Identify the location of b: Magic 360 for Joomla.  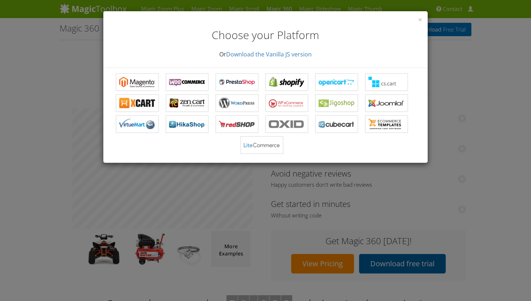
(387, 103).